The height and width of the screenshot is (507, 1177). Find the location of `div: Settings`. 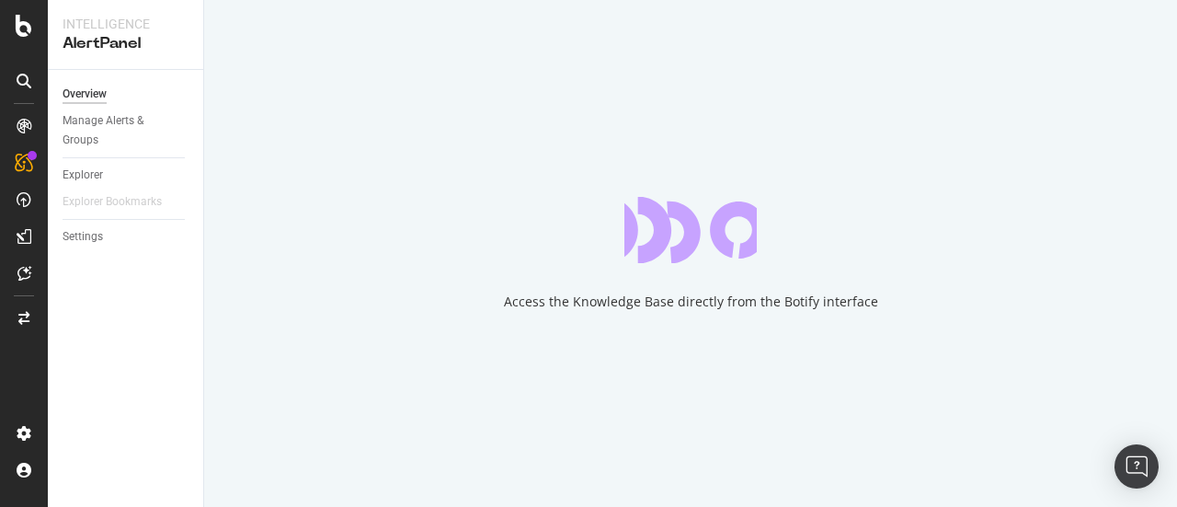

div: Settings is located at coordinates (83, 236).